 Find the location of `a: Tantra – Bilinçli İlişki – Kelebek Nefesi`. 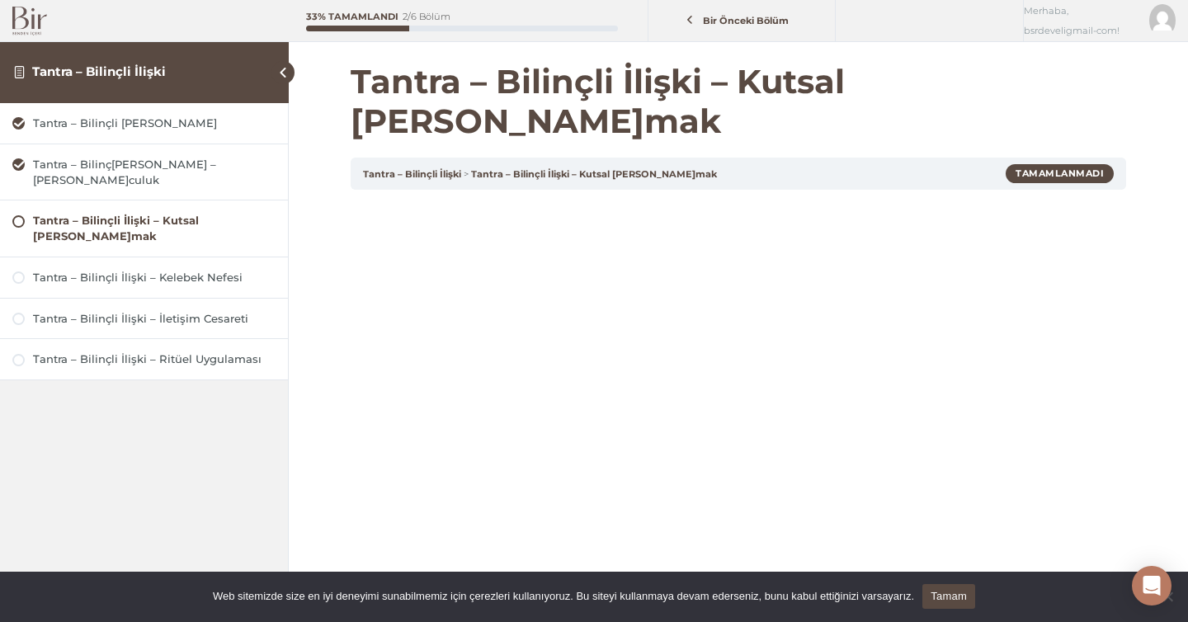

a: Tantra – Bilinçli İlişki – Kelebek Nefesi is located at coordinates (144, 277).